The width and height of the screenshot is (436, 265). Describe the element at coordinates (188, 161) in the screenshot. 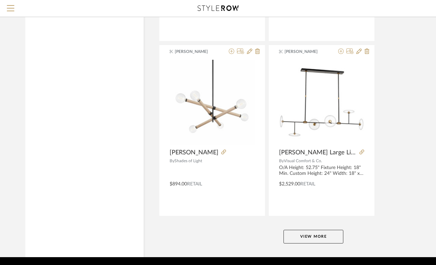

I see `span: Shades of Light` at that location.